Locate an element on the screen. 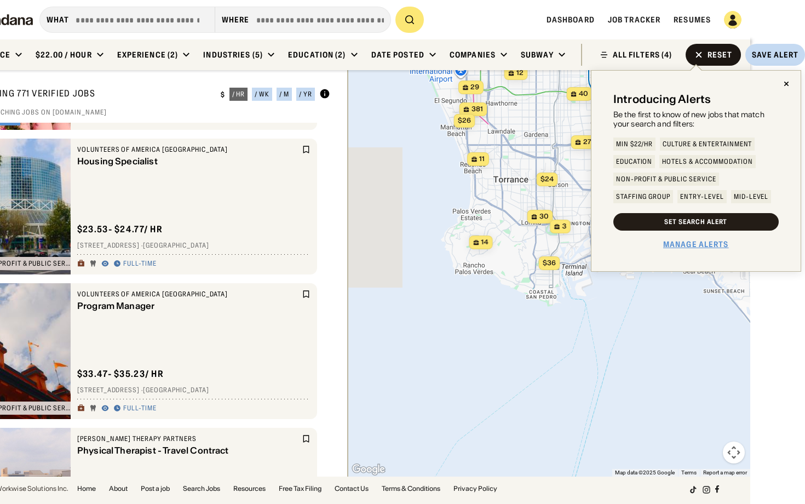 The image size is (805, 504). span: 29 is located at coordinates (475, 87).